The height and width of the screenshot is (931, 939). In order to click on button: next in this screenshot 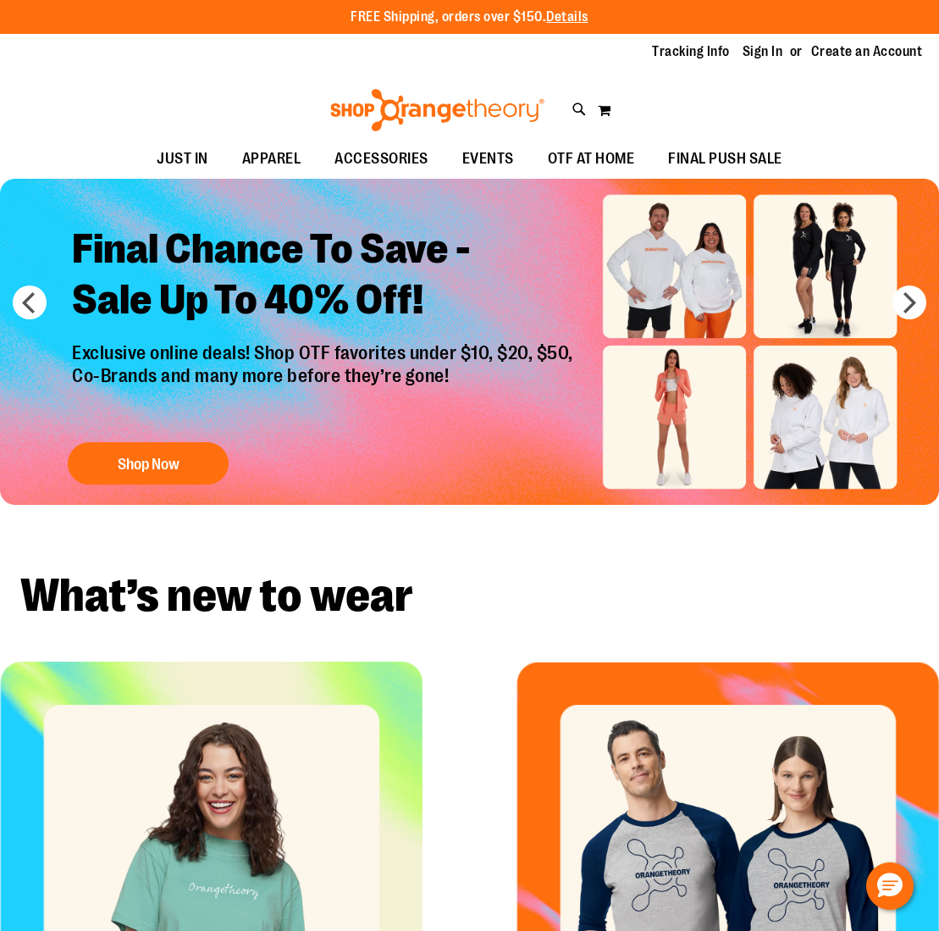, I will do `click(909, 302)`.